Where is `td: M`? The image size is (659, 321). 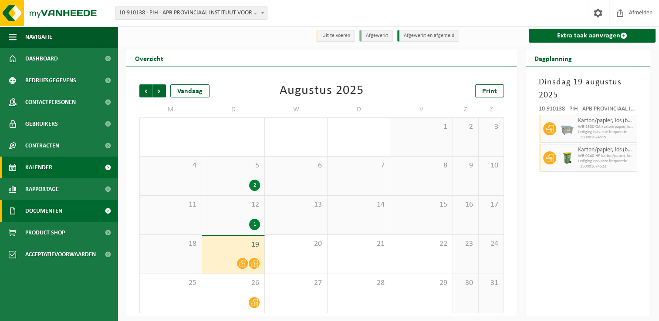 td: M is located at coordinates (171, 110).